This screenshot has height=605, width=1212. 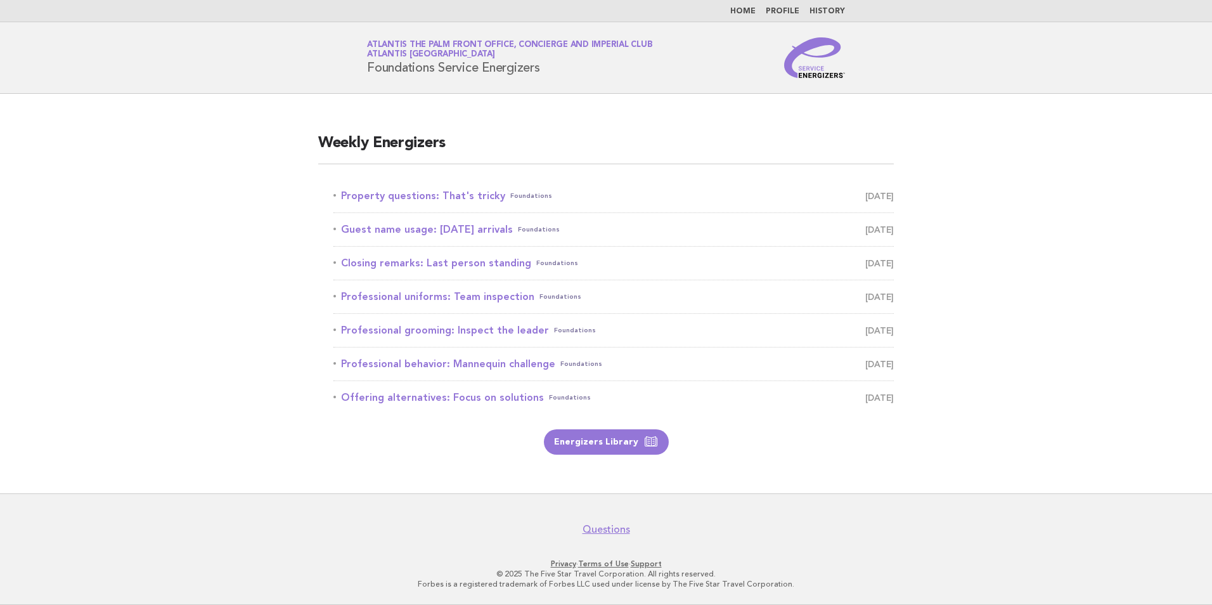 What do you see at coordinates (606, 442) in the screenshot?
I see `a: Energizers Library` at bounding box center [606, 442].